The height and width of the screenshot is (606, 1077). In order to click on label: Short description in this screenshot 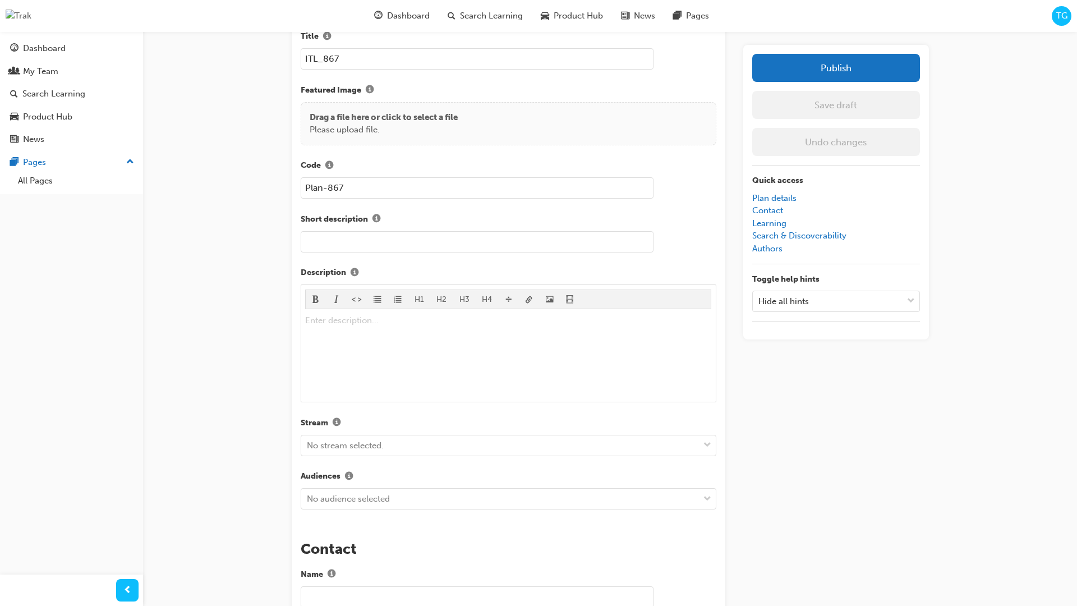, I will do `click(508, 219)`.